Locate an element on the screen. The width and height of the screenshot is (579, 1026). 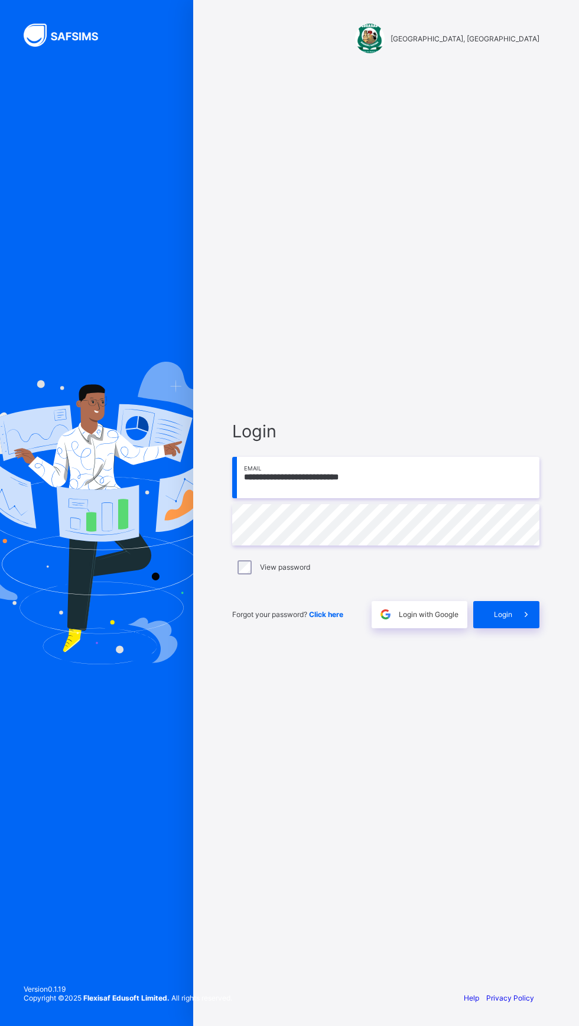
a: Help is located at coordinates (472, 998).